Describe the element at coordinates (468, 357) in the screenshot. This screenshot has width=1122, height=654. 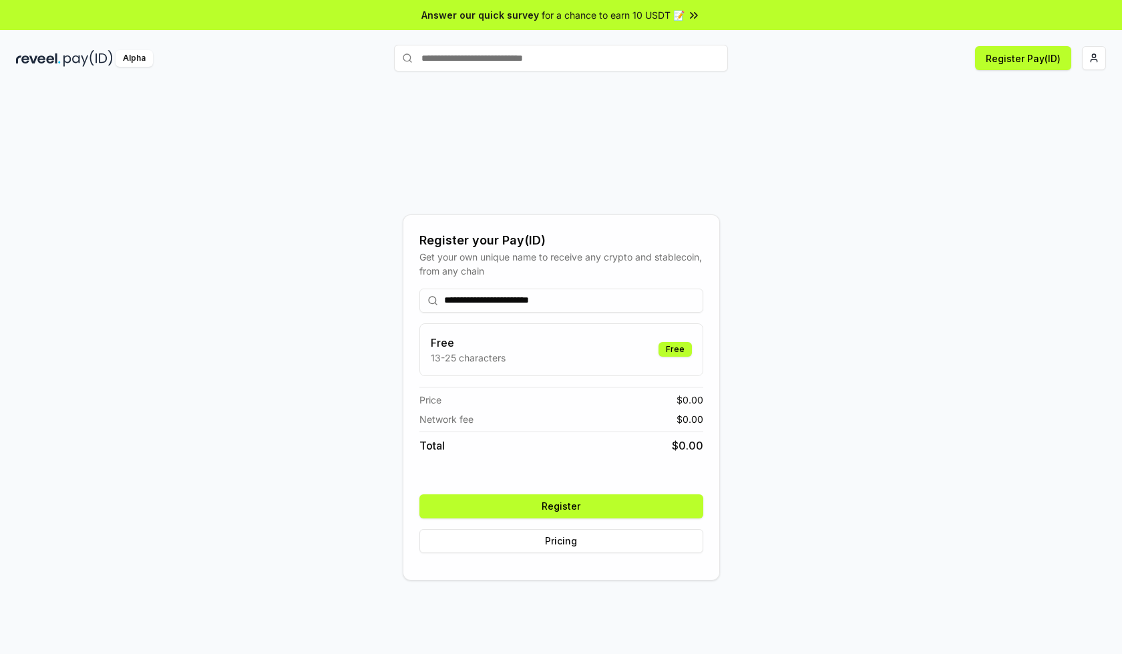
I see `p: 13-25 characters` at that location.